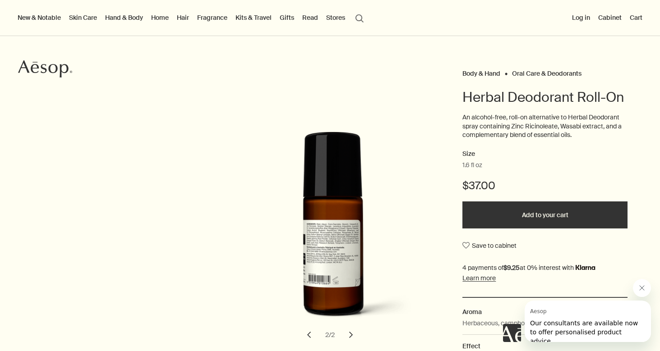 This screenshot has width=660, height=351. I want to click on img: Back of Herbal Déodorant Roll-On in amber glass bottle, so click(333, 233).